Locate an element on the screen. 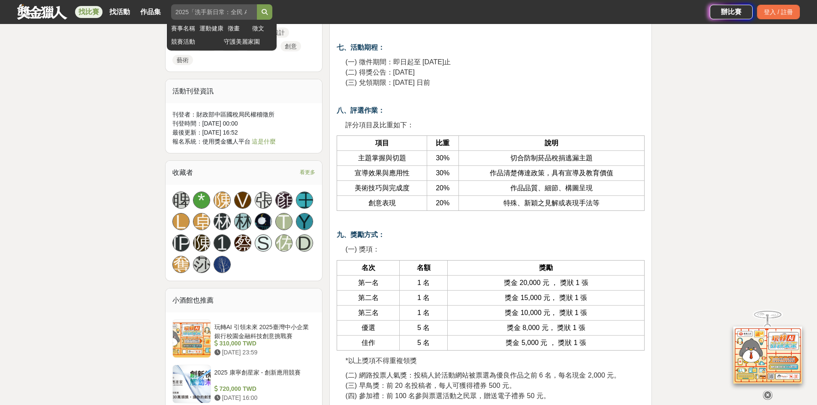  a: 辦比賽 is located at coordinates (731, 12).